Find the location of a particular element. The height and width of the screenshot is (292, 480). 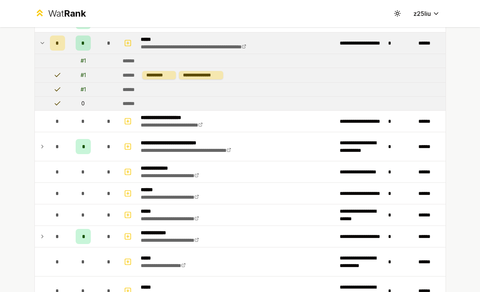

div: Wat is located at coordinates (67, 14).